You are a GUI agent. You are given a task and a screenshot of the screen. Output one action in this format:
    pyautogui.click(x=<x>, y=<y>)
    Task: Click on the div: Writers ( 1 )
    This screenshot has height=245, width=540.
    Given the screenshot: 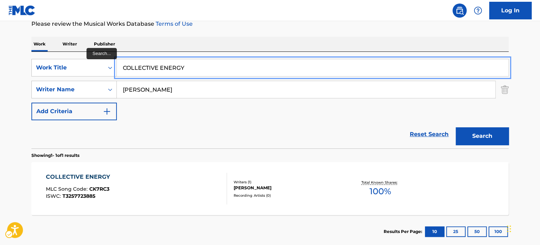 What is the action you would take?
    pyautogui.click(x=287, y=182)
    